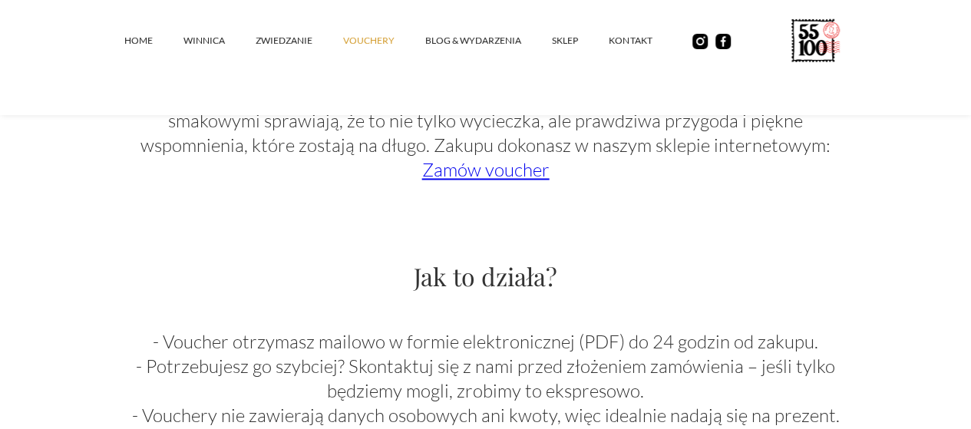 Image resolution: width=971 pixels, height=429 pixels. I want to click on a: SKLEP, so click(580, 41).